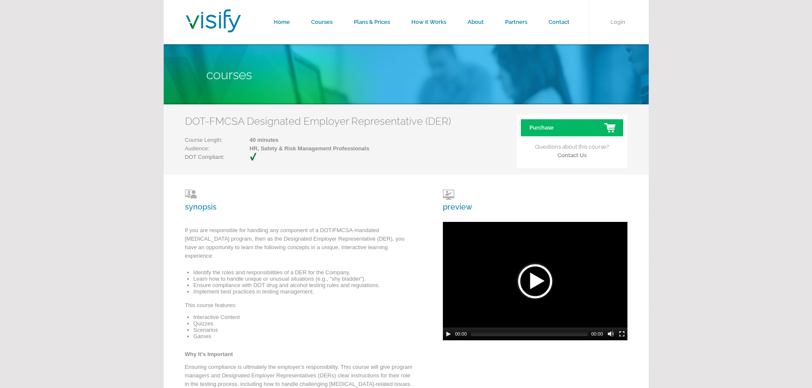  What do you see at coordinates (457, 200) in the screenshot?
I see `h3: preview` at bounding box center [457, 200].